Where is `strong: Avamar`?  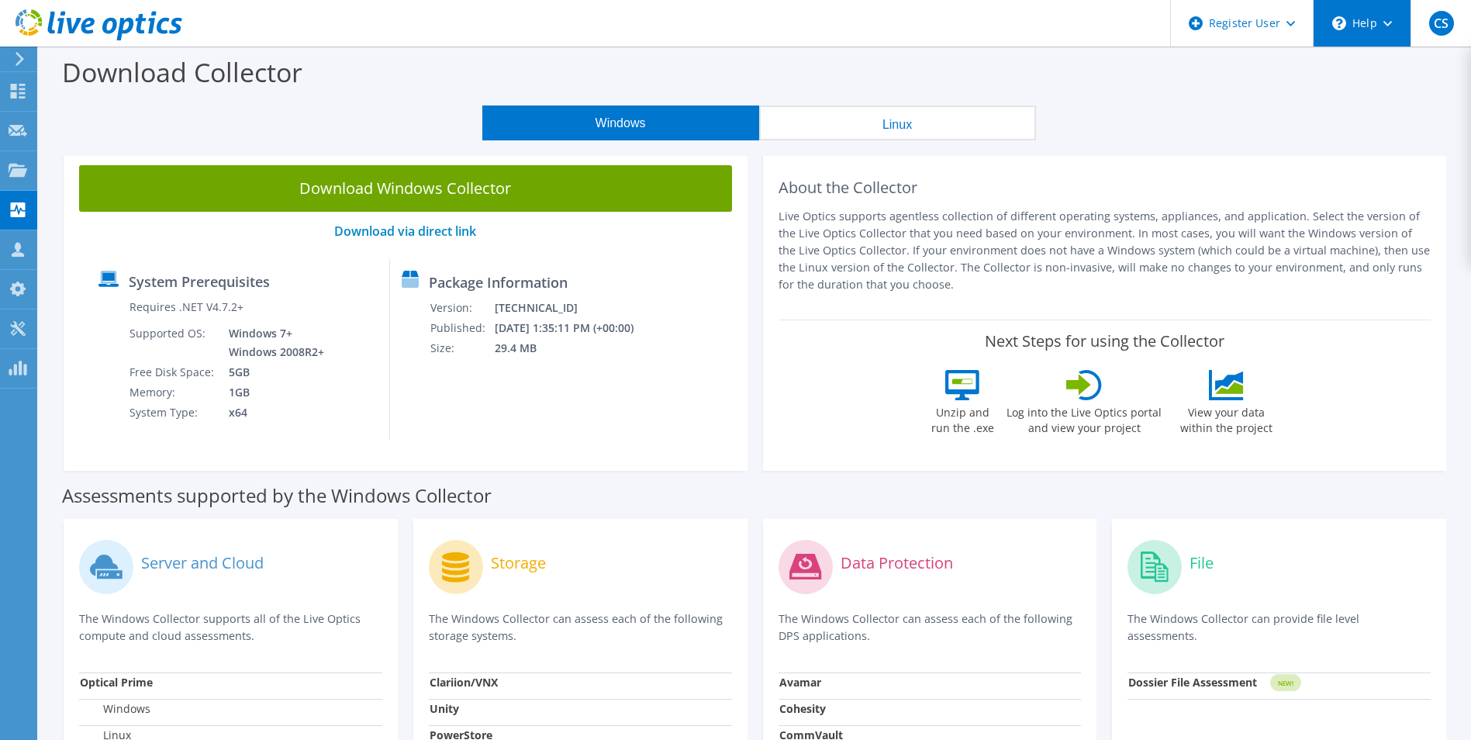 strong: Avamar is located at coordinates (800, 682).